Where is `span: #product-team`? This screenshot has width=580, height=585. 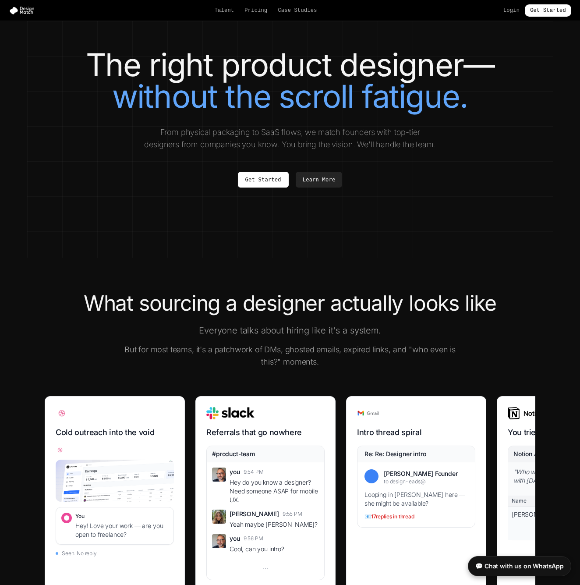 span: #product-team is located at coordinates (233, 454).